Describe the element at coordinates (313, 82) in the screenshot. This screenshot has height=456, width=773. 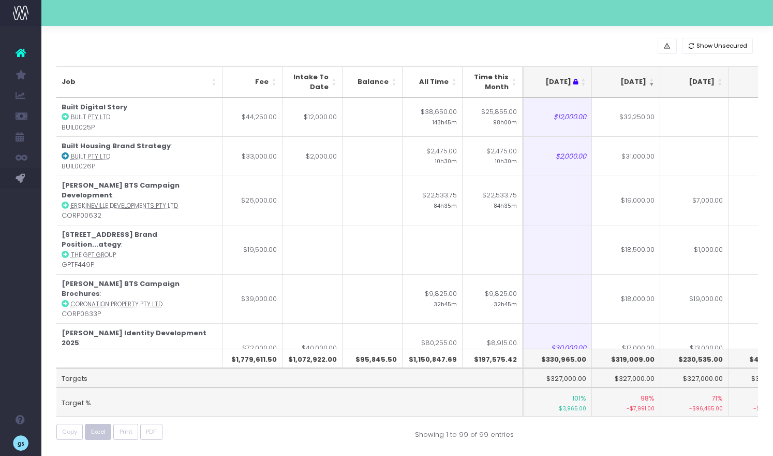
I see `th: Intake To Date: activate to sort column ascending` at that location.